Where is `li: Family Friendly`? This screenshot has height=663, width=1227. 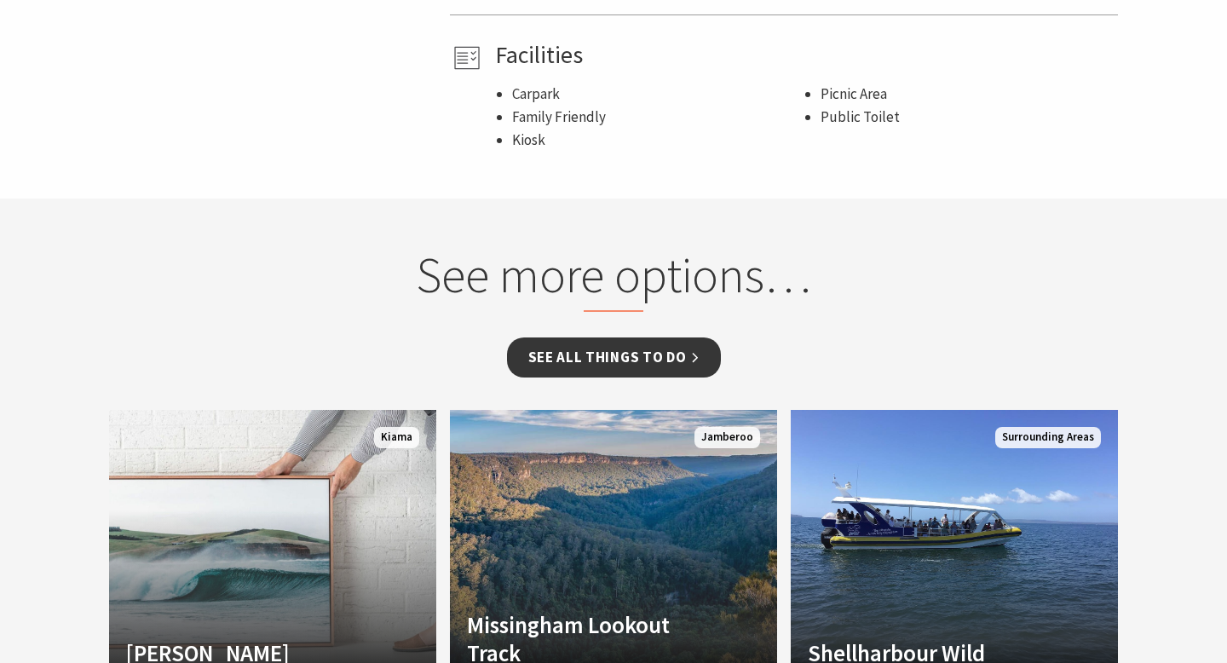
li: Family Friendly is located at coordinates (658, 117).